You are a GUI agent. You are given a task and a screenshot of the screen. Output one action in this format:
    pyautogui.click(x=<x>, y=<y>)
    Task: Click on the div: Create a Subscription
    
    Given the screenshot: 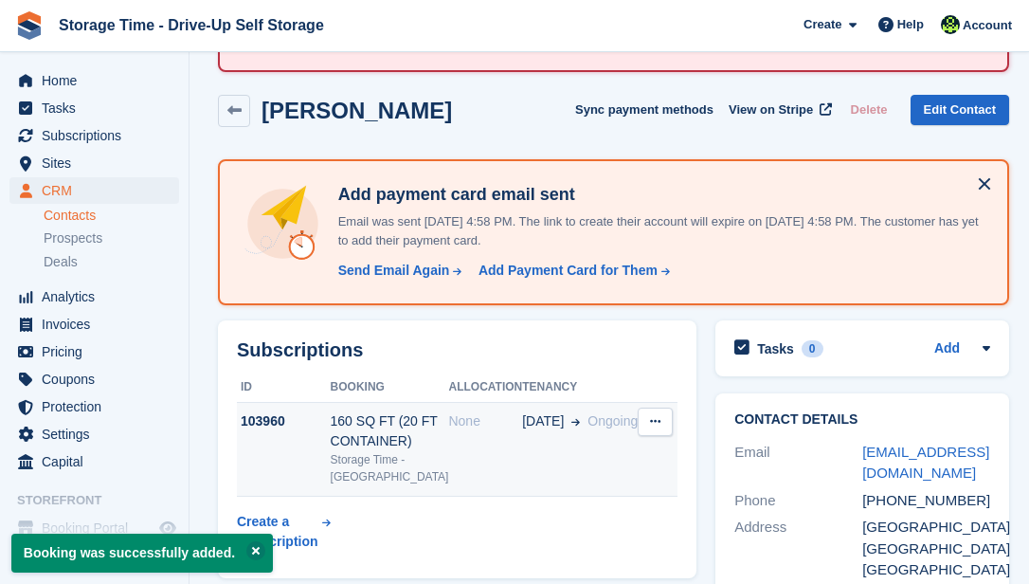 What is the action you would take?
    pyautogui.click(x=278, y=532)
    